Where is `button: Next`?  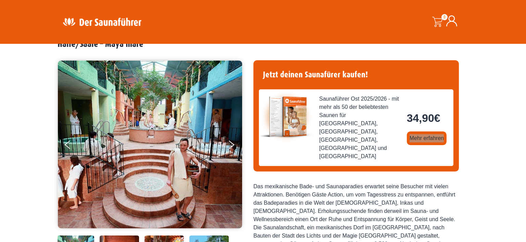 button: Next is located at coordinates (236, 146).